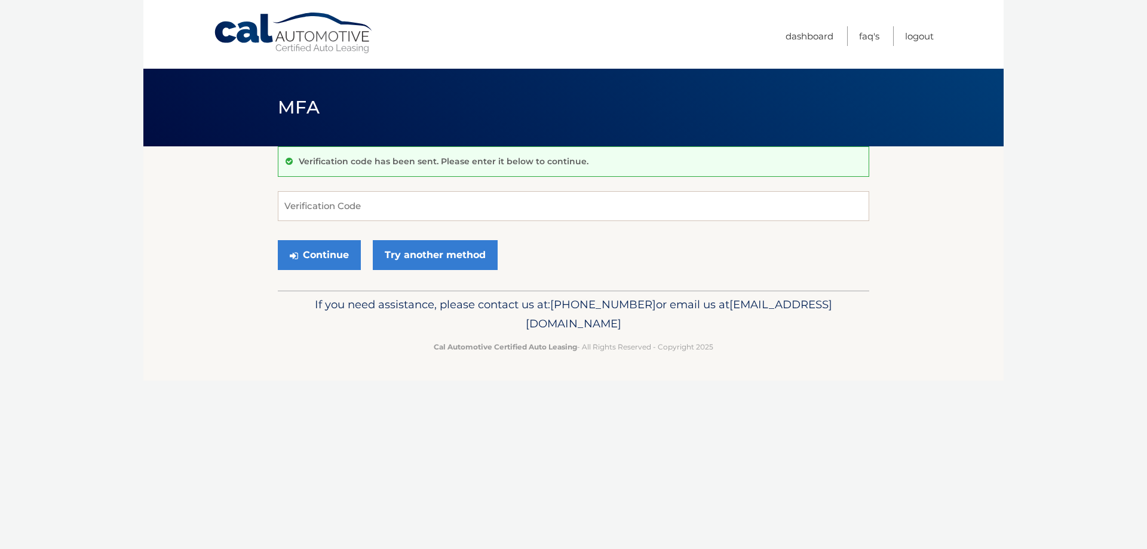  What do you see at coordinates (870, 36) in the screenshot?
I see `a: FAQ's` at bounding box center [870, 36].